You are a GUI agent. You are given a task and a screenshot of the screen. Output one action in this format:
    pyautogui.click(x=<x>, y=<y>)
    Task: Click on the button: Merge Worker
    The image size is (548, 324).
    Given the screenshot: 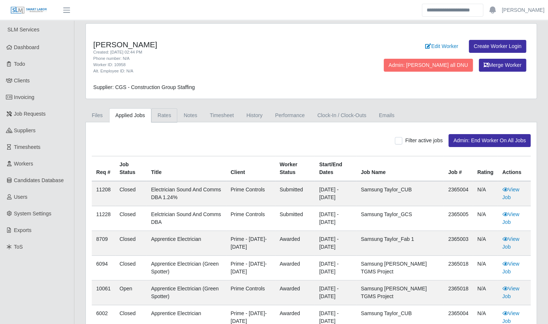 What is the action you would take?
    pyautogui.click(x=502, y=65)
    